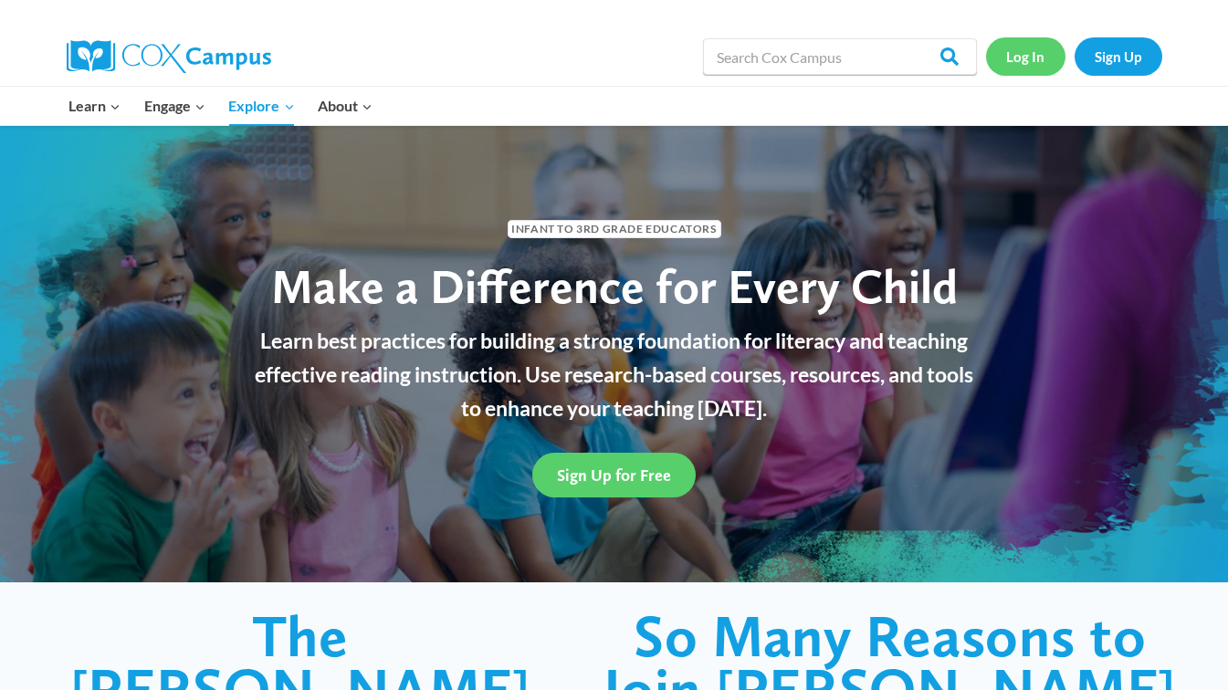 Image resolution: width=1228 pixels, height=690 pixels. I want to click on button: Child menu of Engage, so click(174, 106).